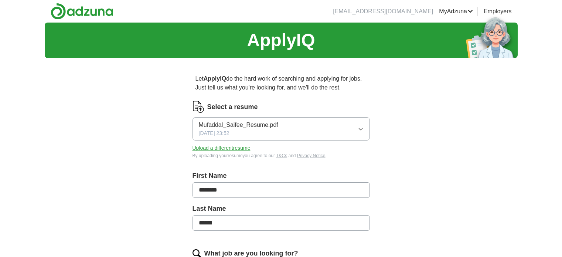  I want to click on img: Adzuna logo, so click(82, 11).